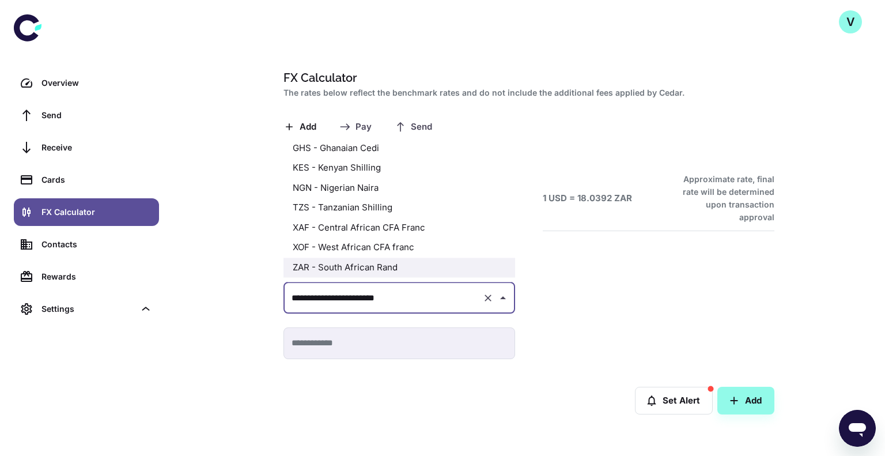 Image resolution: width=885 pixels, height=456 pixels. Describe the element at coordinates (97, 83) in the screenshot. I see `div: Overview` at that location.